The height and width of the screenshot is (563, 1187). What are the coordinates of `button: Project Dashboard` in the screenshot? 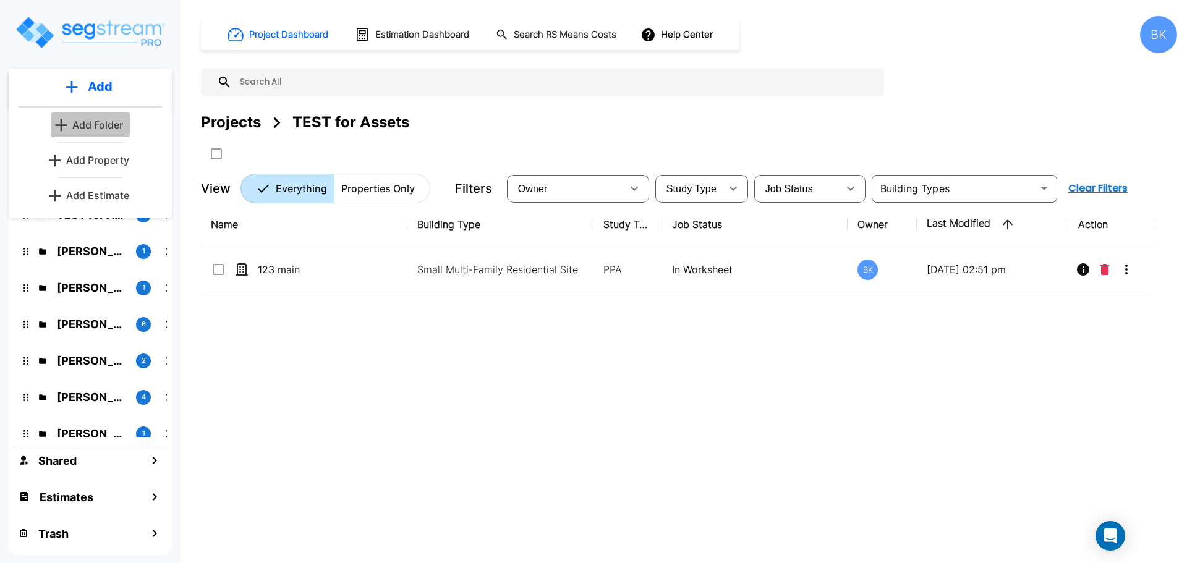 It's located at (279, 35).